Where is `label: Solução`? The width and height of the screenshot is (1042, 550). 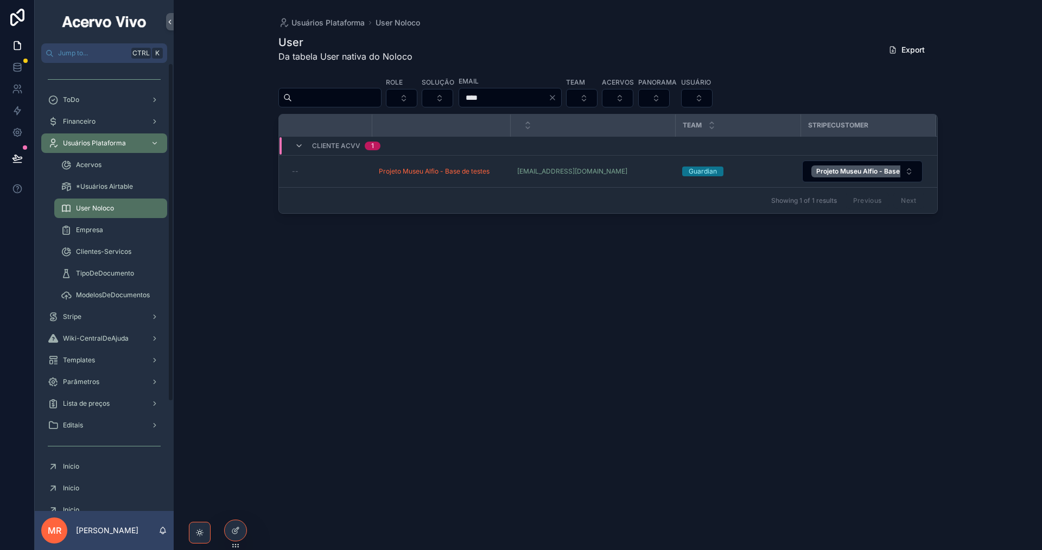
label: Solução is located at coordinates (438, 82).